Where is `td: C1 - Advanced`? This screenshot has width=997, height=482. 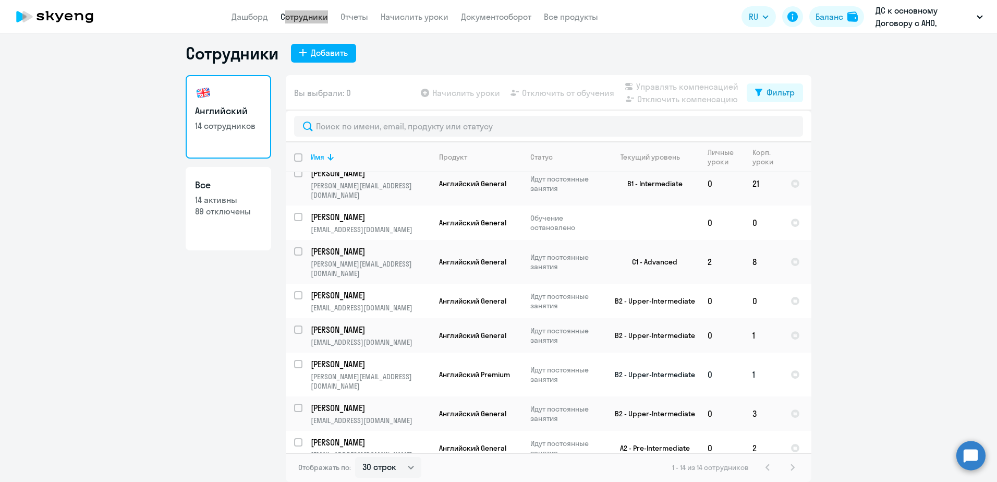
td: C1 - Advanced is located at coordinates (651, 262).